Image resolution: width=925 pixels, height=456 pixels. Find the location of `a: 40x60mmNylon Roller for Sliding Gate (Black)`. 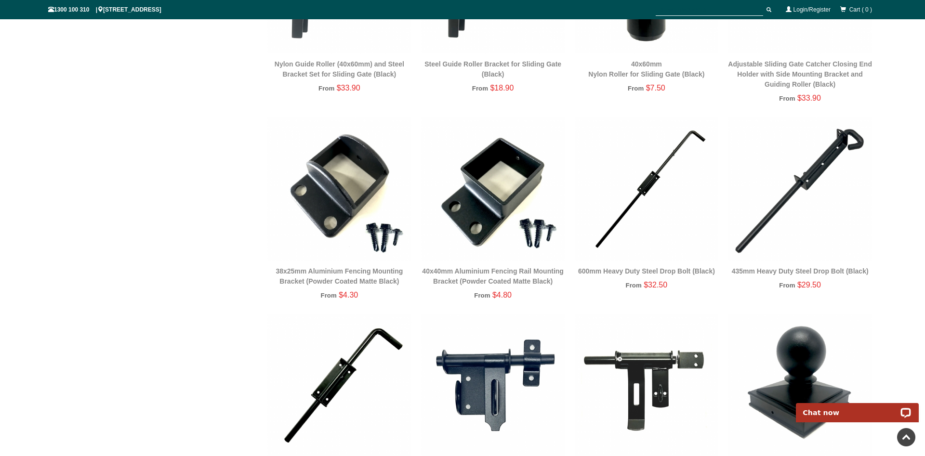

a: 40x60mmNylon Roller for Sliding Gate (Black) is located at coordinates (646, 69).